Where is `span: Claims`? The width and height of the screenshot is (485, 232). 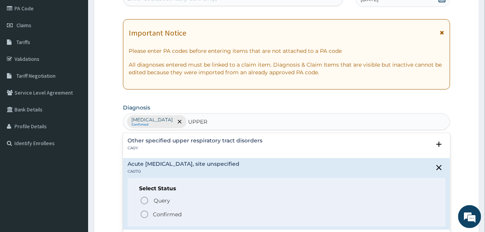
span: Claims is located at coordinates (24, 25).